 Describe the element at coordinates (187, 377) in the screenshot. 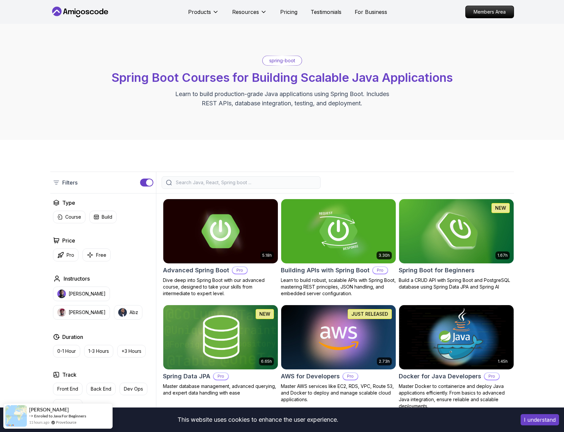

I see `h2: Spring Data JPA` at that location.